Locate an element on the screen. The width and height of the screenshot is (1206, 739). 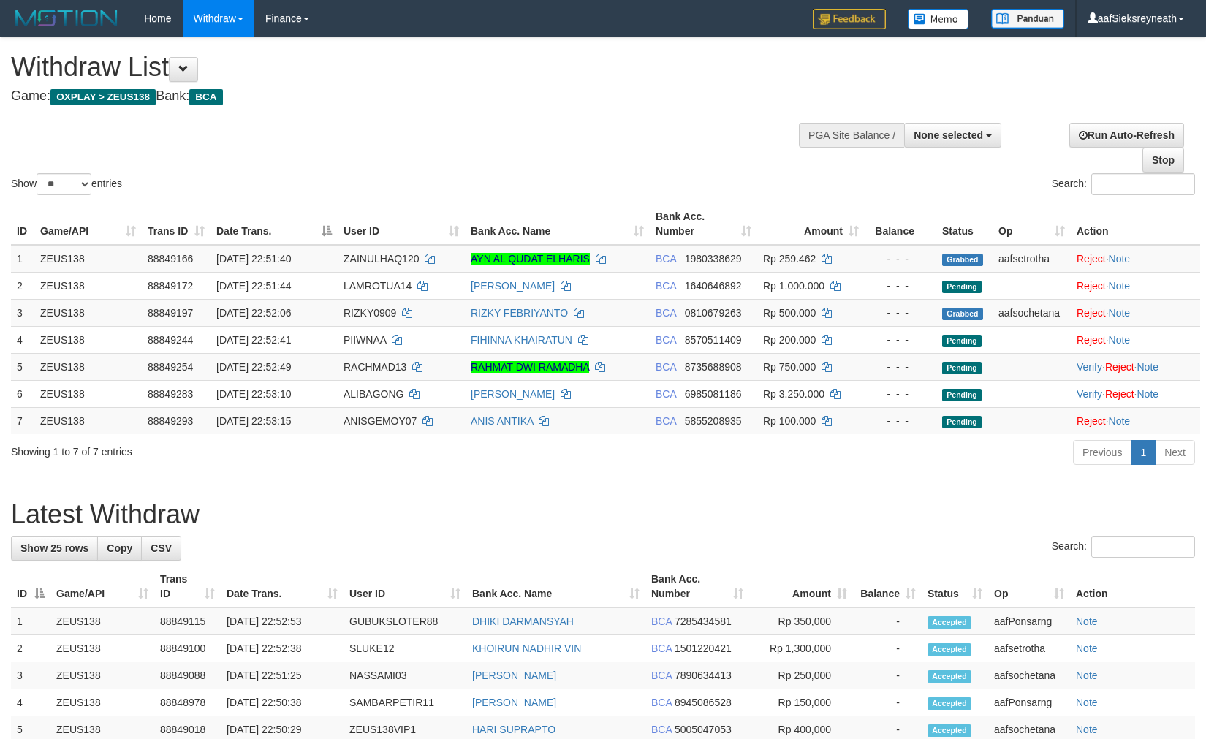
td: Rp 350,000 is located at coordinates (801, 621).